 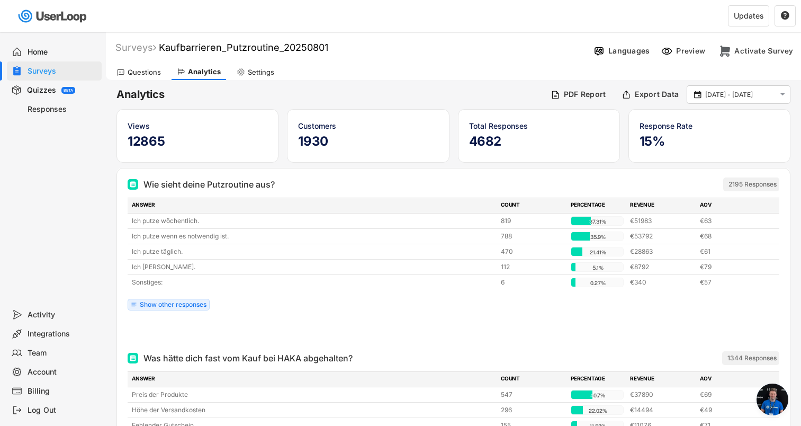 I want to click on div: Customers, so click(x=368, y=125).